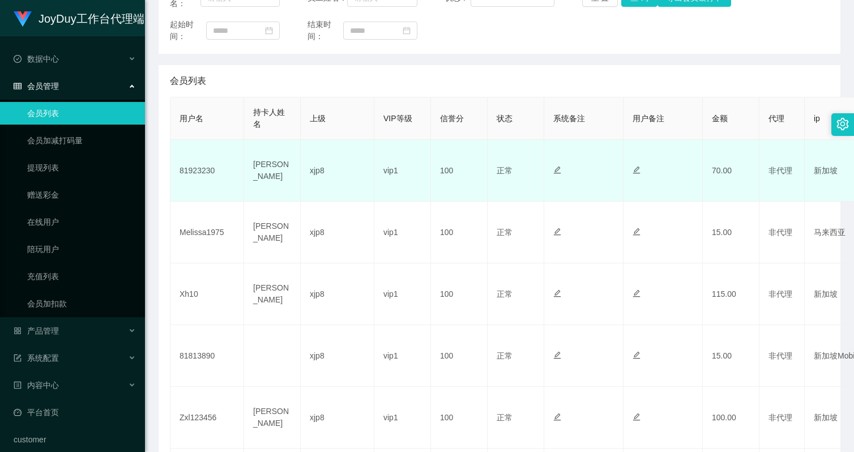  What do you see at coordinates (731, 294) in the screenshot?
I see `td: 115.00` at bounding box center [731, 294].